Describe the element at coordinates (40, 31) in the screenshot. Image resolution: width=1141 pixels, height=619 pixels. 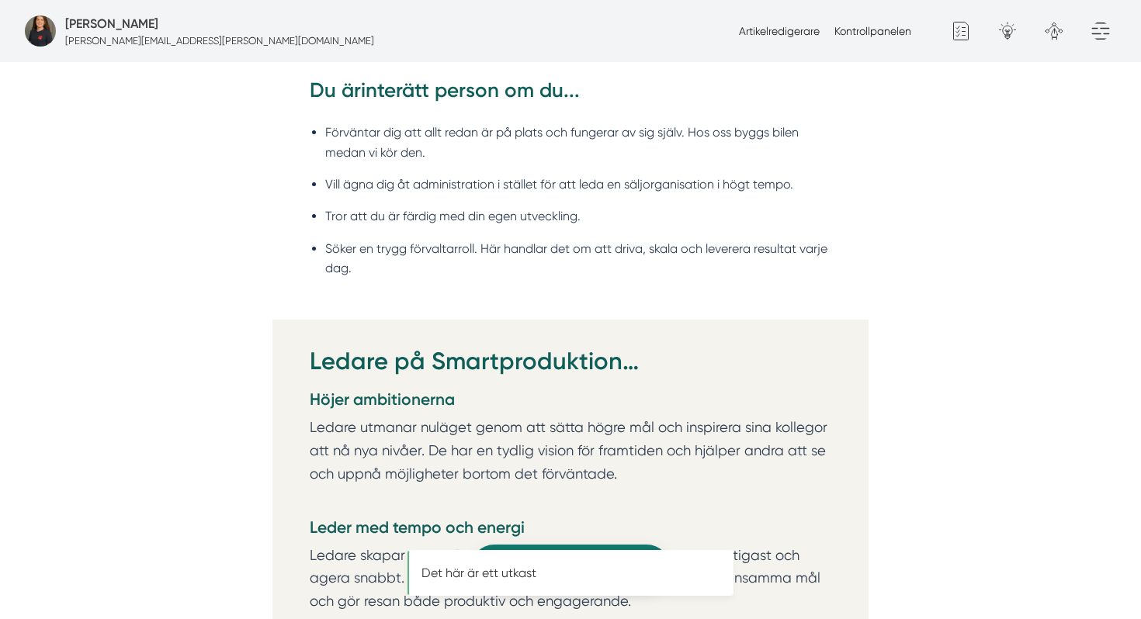
I see `img: foretagsbild-pa-smartproduktion-ett-foretag-i-dalarnas-lan.jpg` at that location.